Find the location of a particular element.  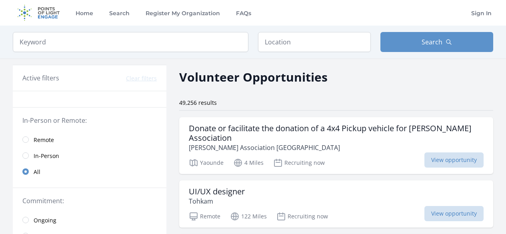

span: Remote is located at coordinates (44, 140).